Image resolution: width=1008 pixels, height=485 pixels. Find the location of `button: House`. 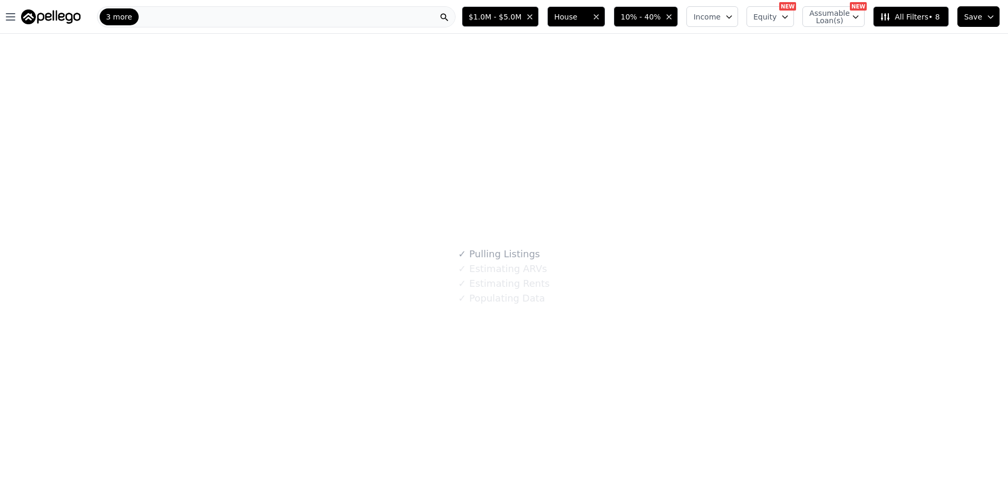

button: House is located at coordinates (576, 16).